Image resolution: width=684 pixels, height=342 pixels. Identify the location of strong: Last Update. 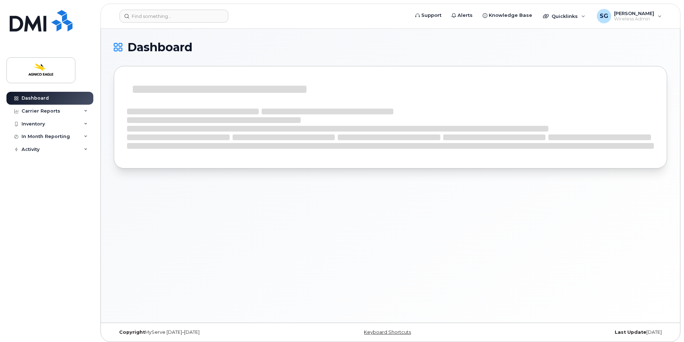
(631, 332).